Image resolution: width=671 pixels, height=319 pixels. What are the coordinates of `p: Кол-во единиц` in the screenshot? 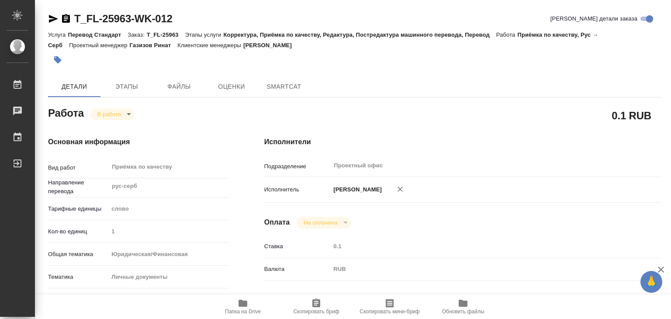 It's located at (78, 231).